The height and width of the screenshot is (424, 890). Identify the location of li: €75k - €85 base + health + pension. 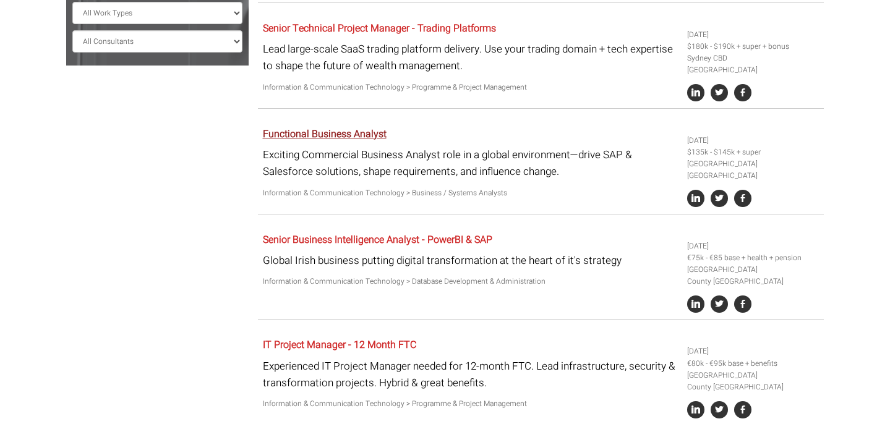
(753, 258).